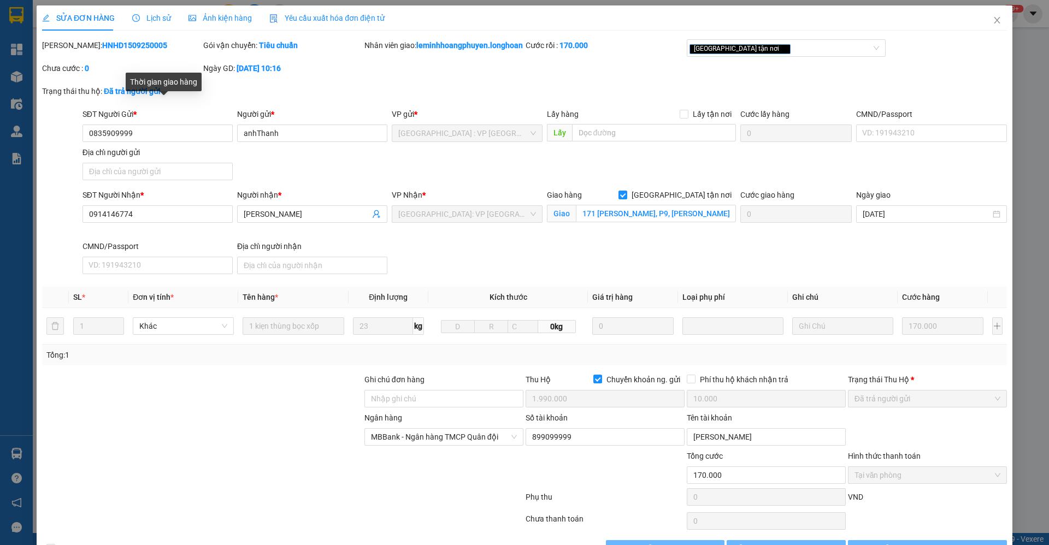 The height and width of the screenshot is (545, 1049). Describe the element at coordinates (469, 45) in the screenshot. I see `b: leminhhoangphuyen.longhoan` at that location.